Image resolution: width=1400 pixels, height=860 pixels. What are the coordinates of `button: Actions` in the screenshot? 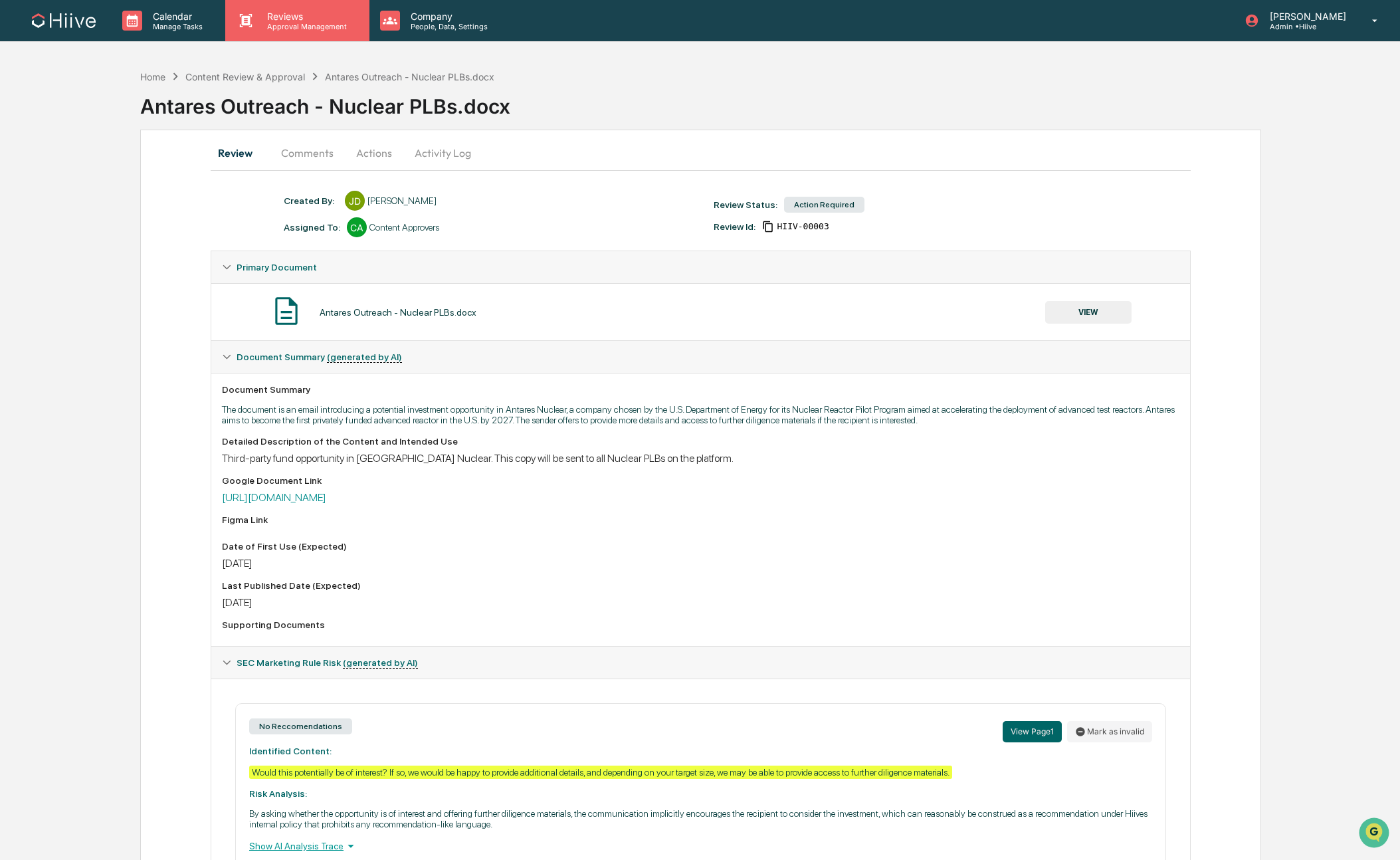 It's located at (374, 153).